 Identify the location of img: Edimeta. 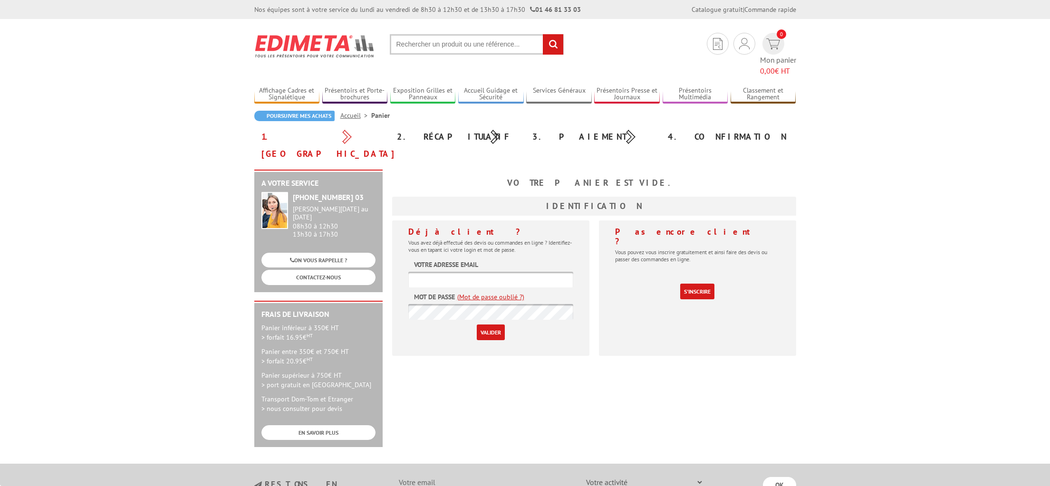
(315, 46).